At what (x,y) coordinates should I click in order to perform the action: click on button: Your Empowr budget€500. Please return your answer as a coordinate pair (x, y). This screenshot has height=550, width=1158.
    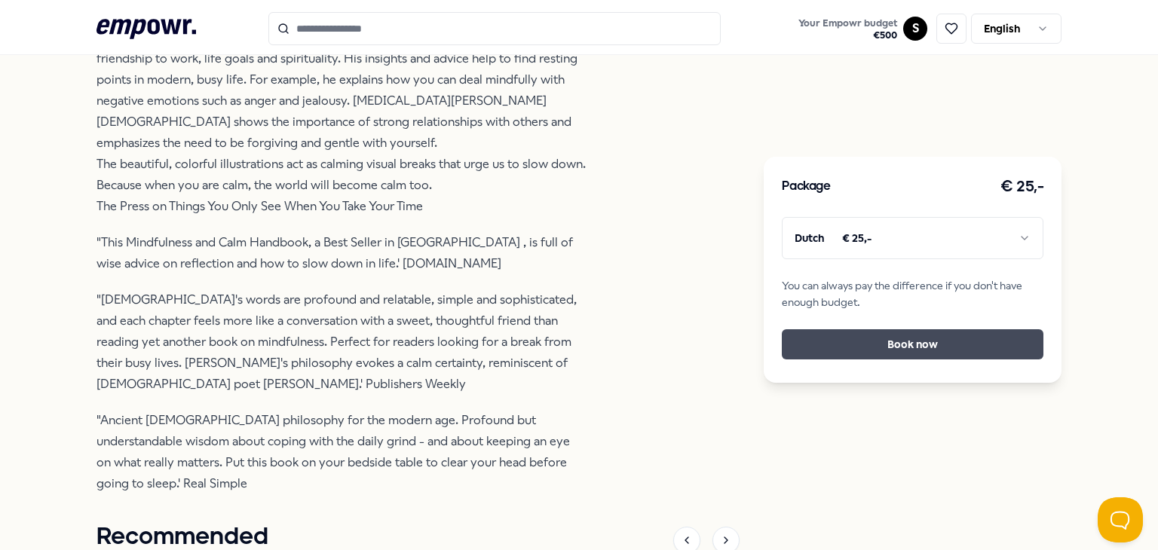
    Looking at the image, I should click on (847, 29).